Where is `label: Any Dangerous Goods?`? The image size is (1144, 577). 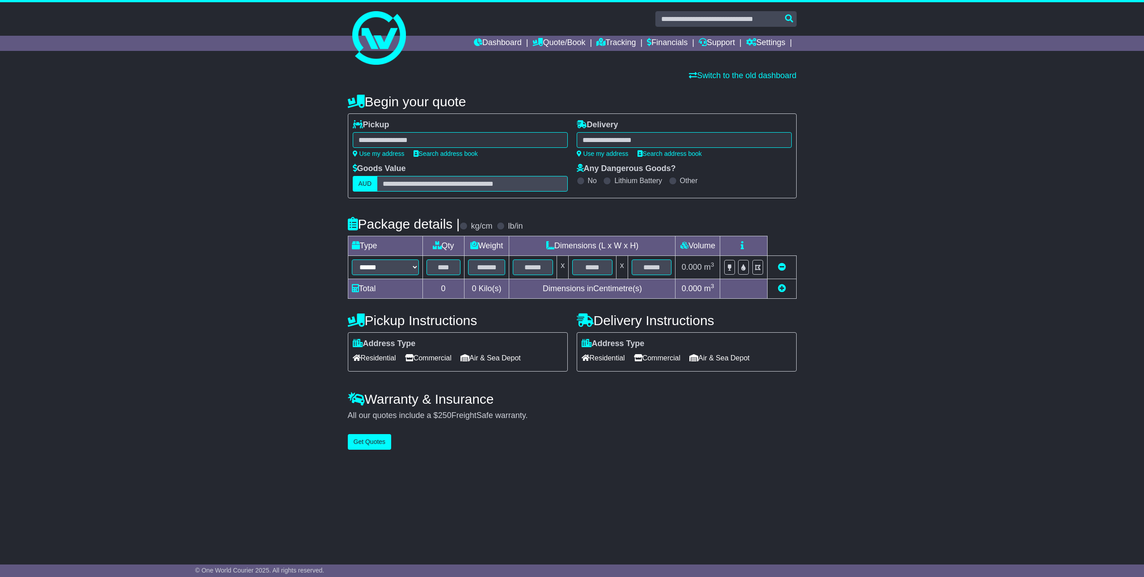
label: Any Dangerous Goods? is located at coordinates (626, 169).